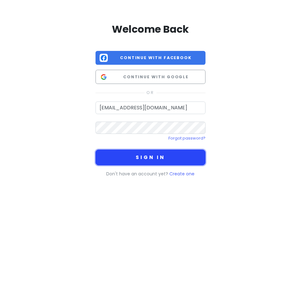 The image size is (301, 286). What do you see at coordinates (150, 77) in the screenshot?
I see `button: Continue with Google` at bounding box center [150, 77].